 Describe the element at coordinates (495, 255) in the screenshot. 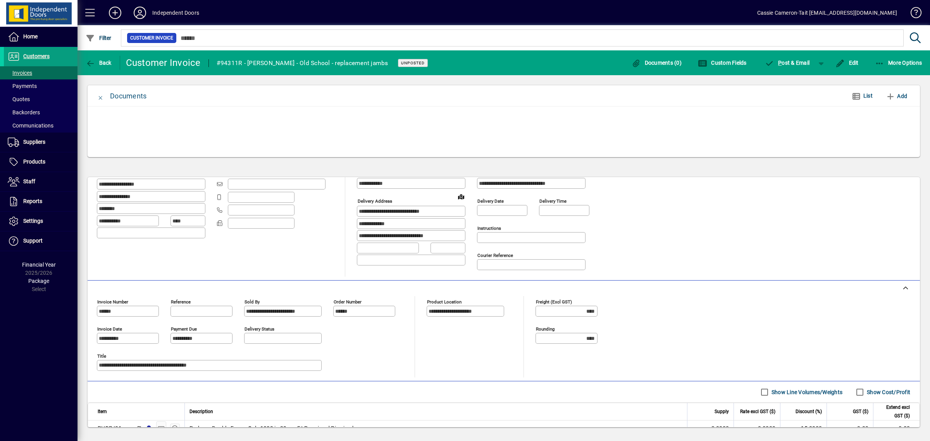

I see `mat-label: Courier Reference` at that location.